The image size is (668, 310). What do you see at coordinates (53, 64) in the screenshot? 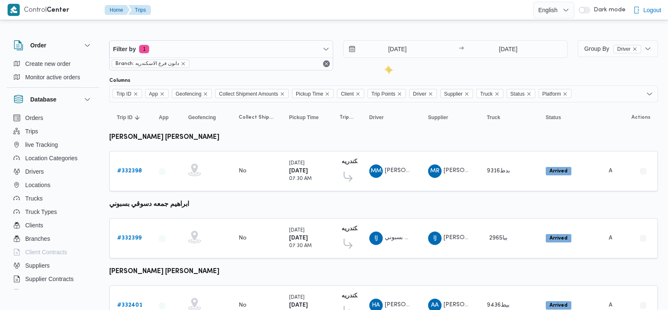
I see `button: Create new order` at bounding box center [53, 64].